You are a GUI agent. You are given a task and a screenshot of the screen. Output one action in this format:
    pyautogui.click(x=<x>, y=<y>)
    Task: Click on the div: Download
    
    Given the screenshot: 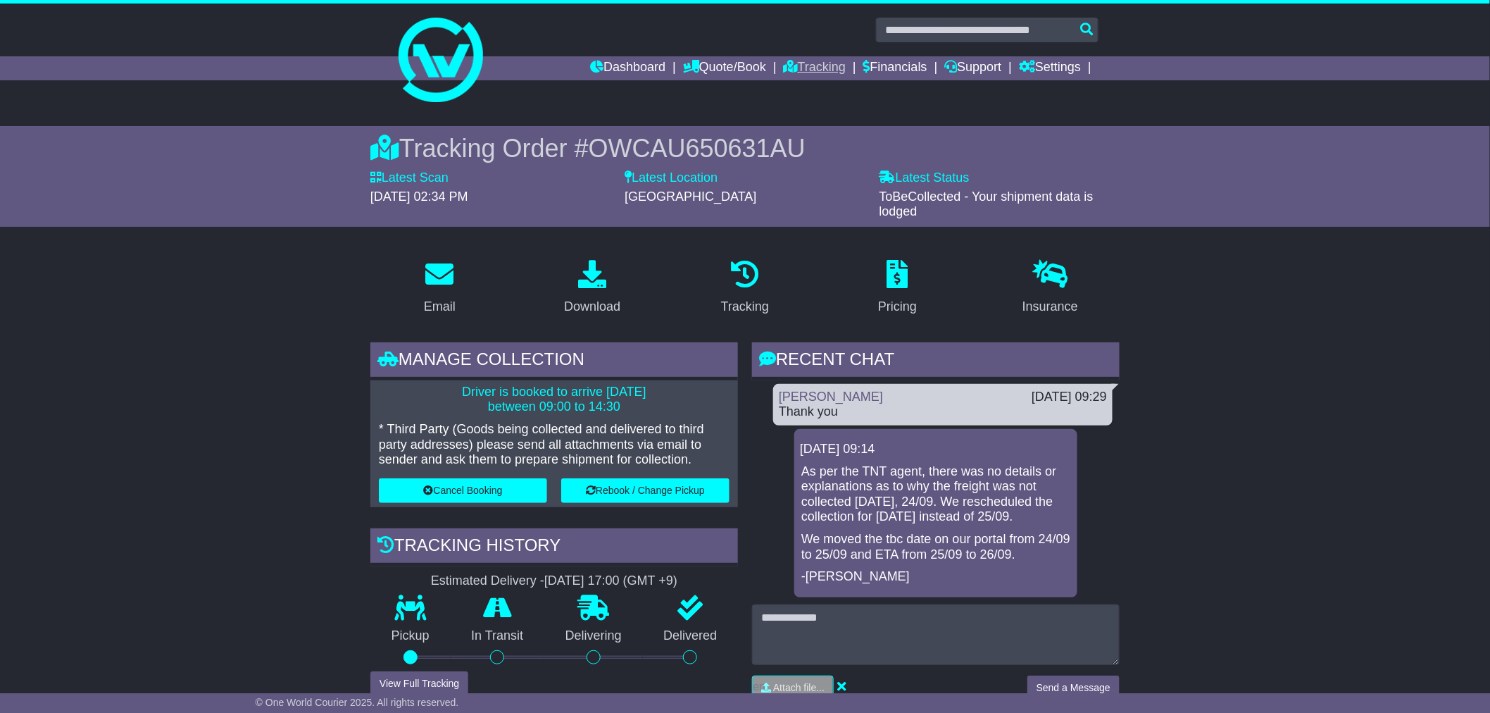 What is the action you would take?
    pyautogui.click(x=592, y=306)
    